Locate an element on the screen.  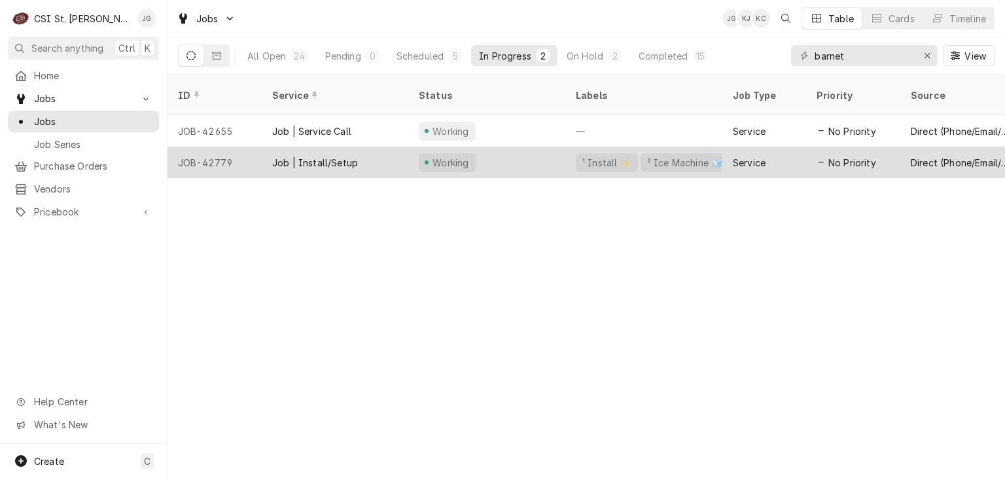
button: Open search is located at coordinates (786, 18).